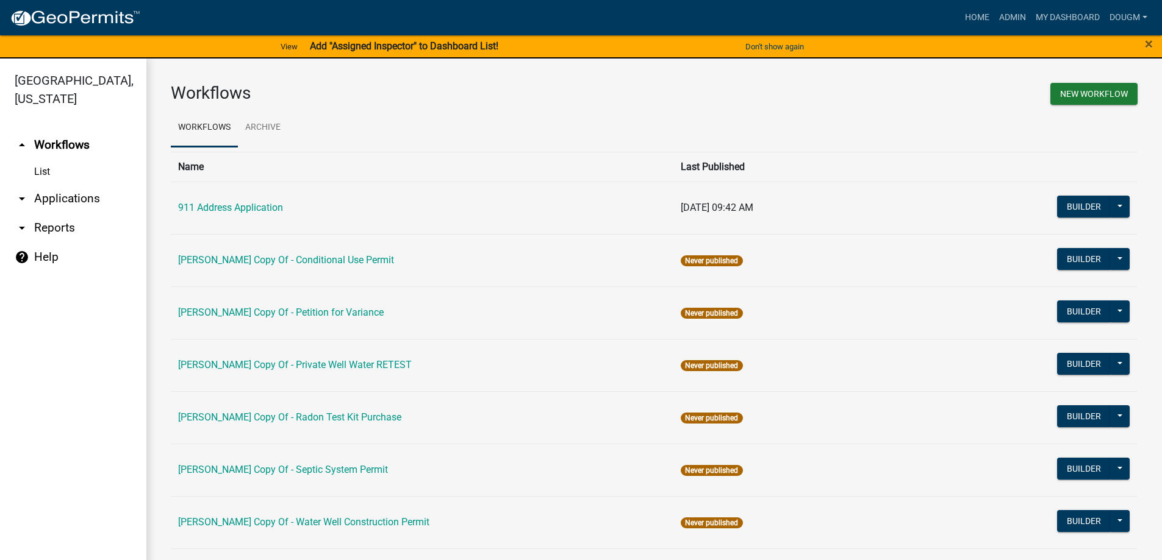 The width and height of the screenshot is (1162, 560). Describe the element at coordinates (1148, 44) in the screenshot. I see `button: Close` at that location.